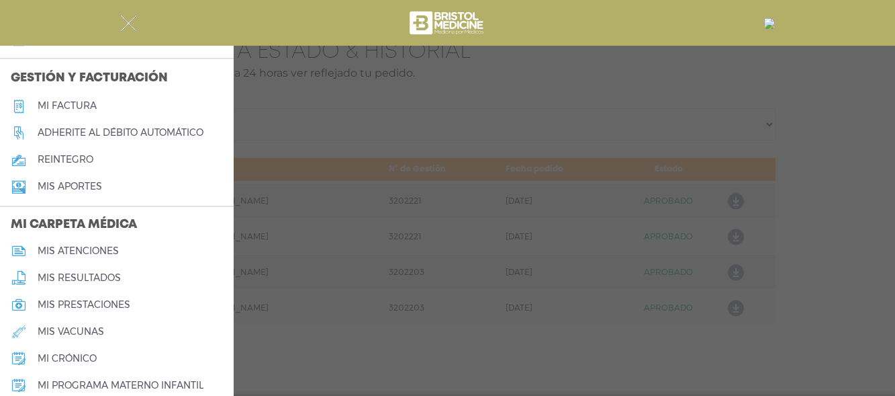  Describe the element at coordinates (70, 186) in the screenshot. I see `h5: Mis aportes` at that location.